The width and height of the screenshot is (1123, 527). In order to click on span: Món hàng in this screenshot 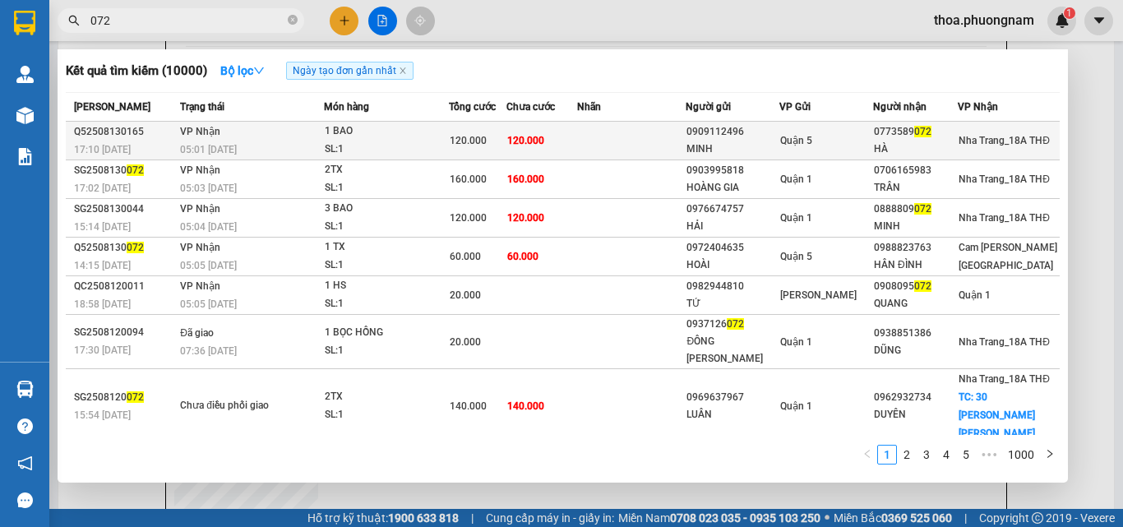, I will do `click(346, 107)`.